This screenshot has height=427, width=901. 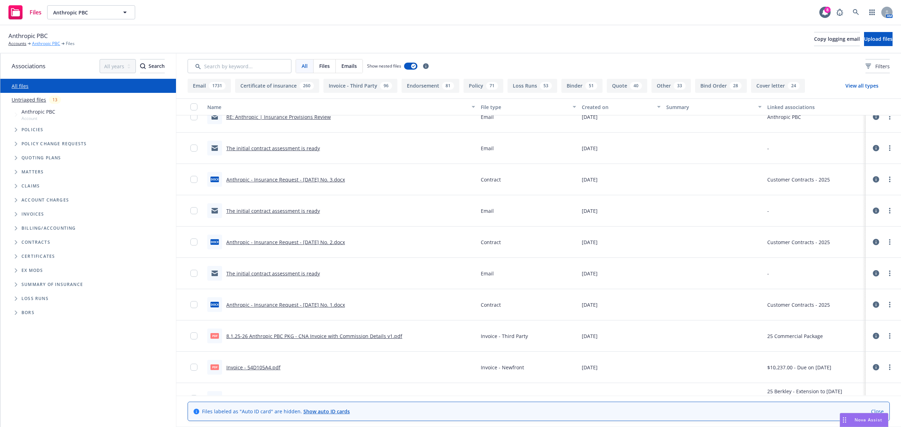 What do you see at coordinates (878, 39) in the screenshot?
I see `span: Upload files` at bounding box center [878, 39].